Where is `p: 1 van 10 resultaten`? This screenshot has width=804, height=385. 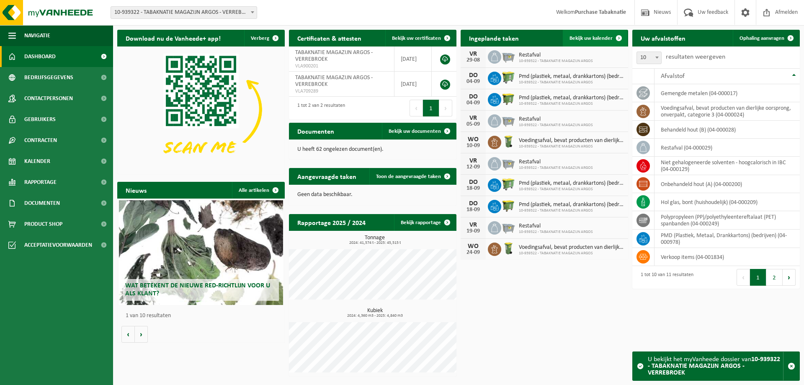
p: 1 van 10 resultaten is located at coordinates (203, 316).